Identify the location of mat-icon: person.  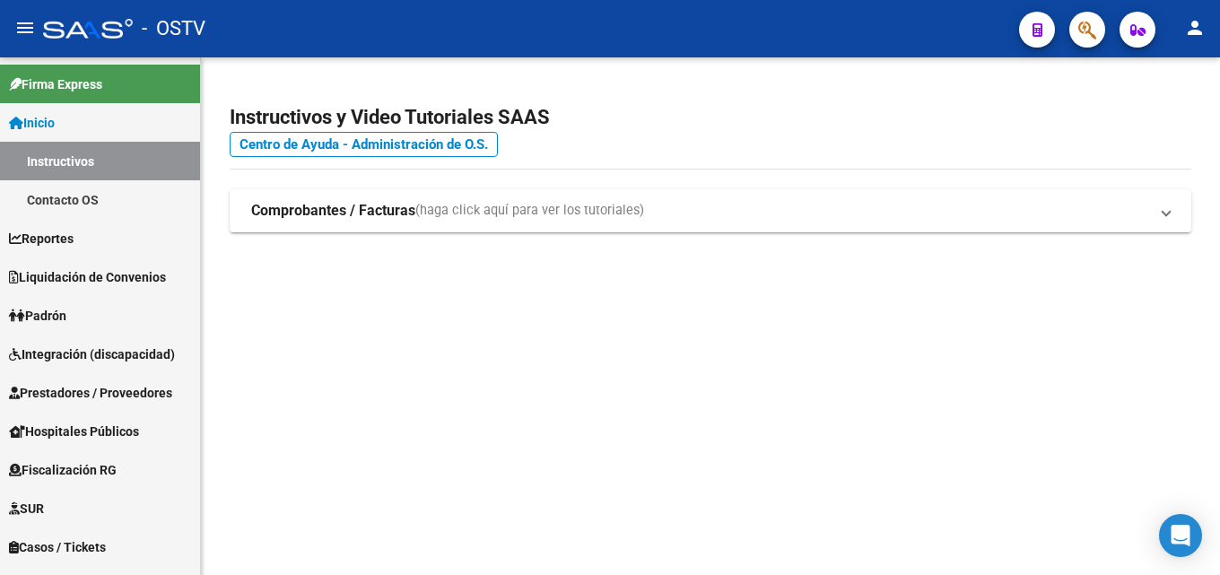
(1194, 28).